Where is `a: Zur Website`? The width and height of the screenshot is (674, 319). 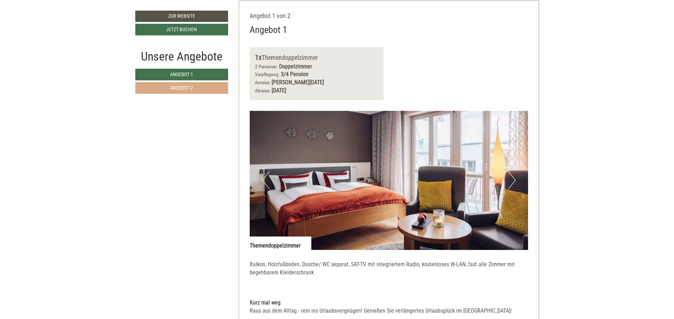
a: Zur Website is located at coordinates (182, 16).